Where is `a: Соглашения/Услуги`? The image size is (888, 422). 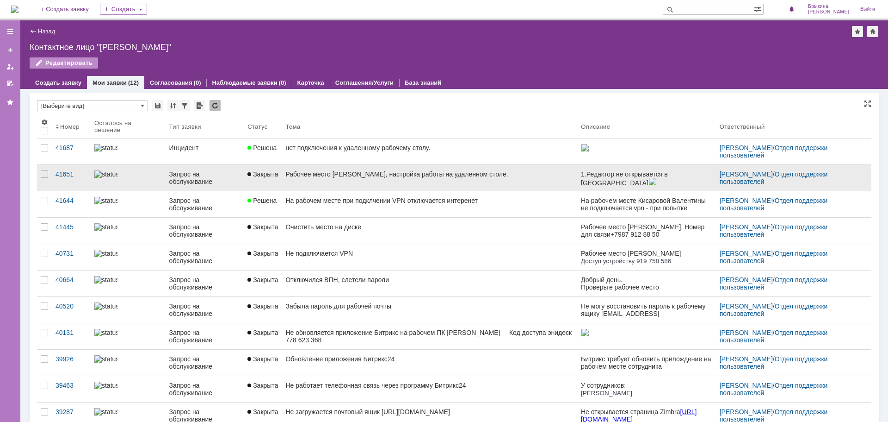 a: Соглашения/Услуги is located at coordinates (365, 82).